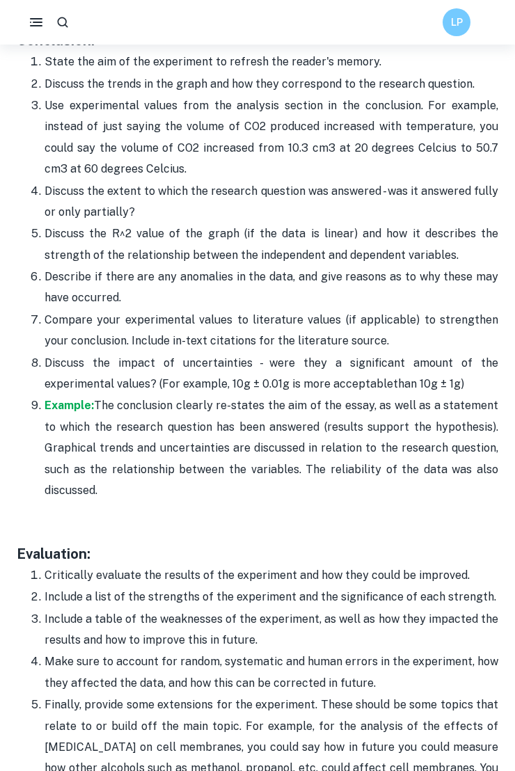 This screenshot has width=515, height=771. Describe the element at coordinates (428, 383) in the screenshot. I see `span: than 10g ± 1g)` at that location.